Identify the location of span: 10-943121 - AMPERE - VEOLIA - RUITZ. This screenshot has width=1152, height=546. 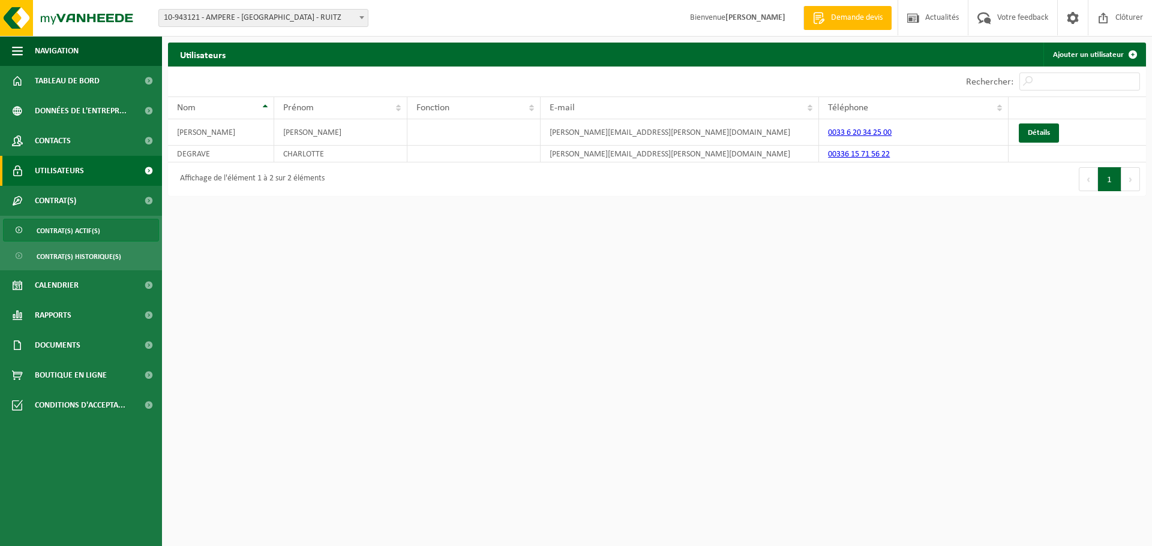
(263, 18).